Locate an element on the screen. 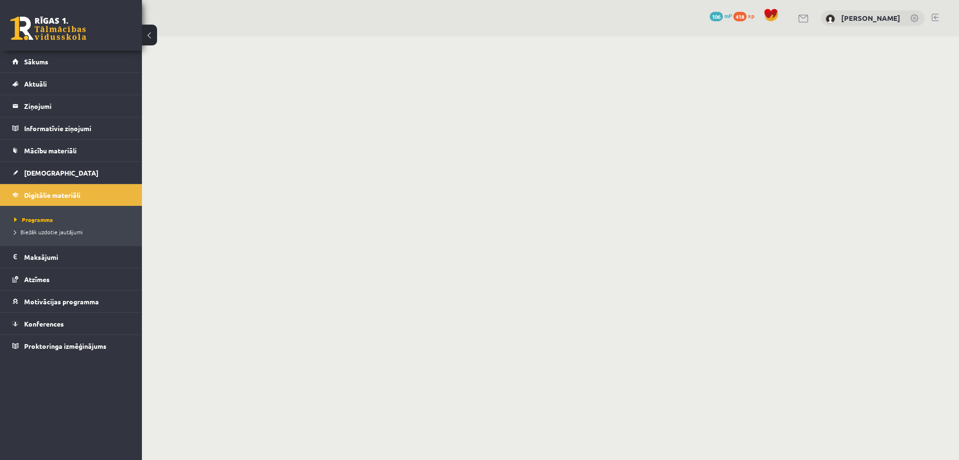  a: Proktoringa izmēģinājums is located at coordinates (71, 346).